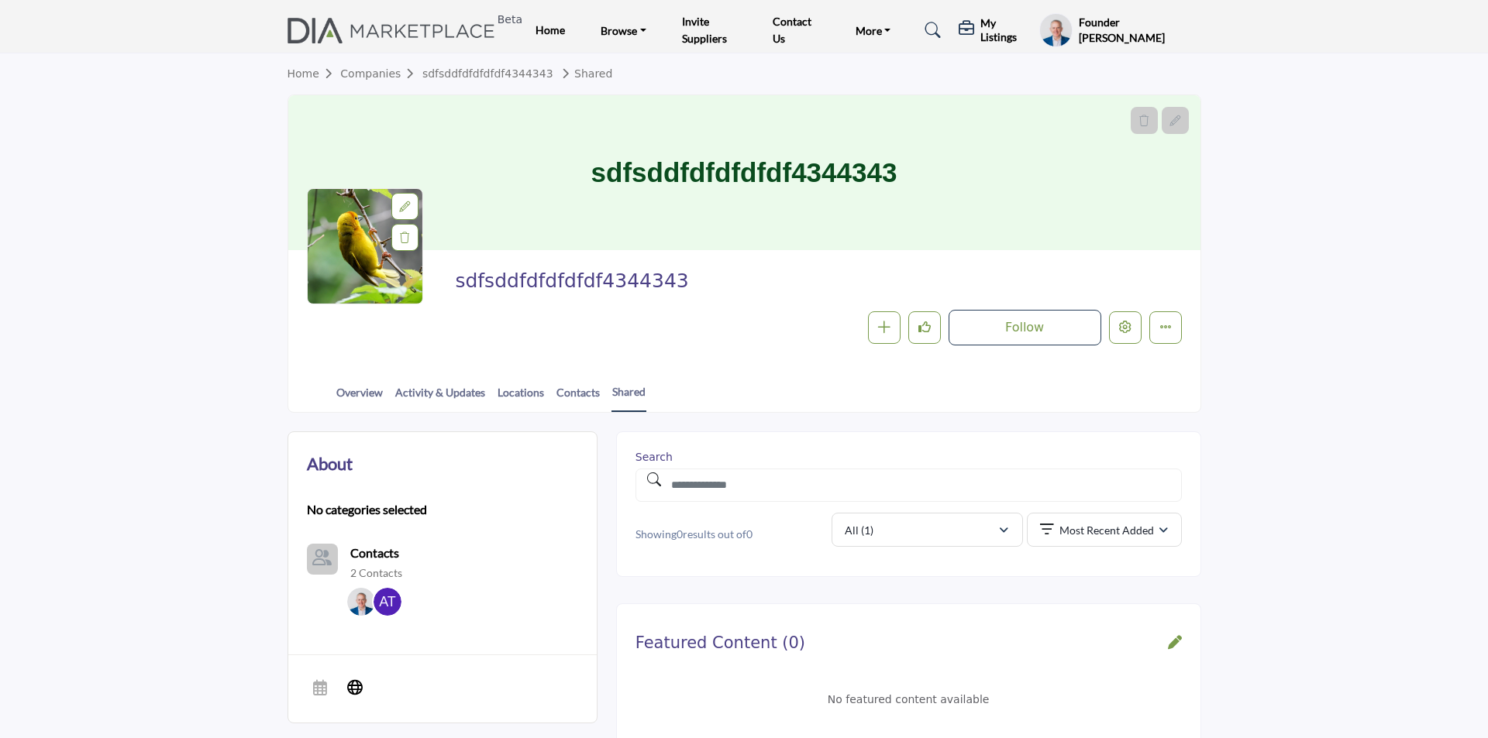 The width and height of the screenshot is (1488, 738). Describe the element at coordinates (728, 535) in the screenshot. I see `p: Showing results out of` at that location.